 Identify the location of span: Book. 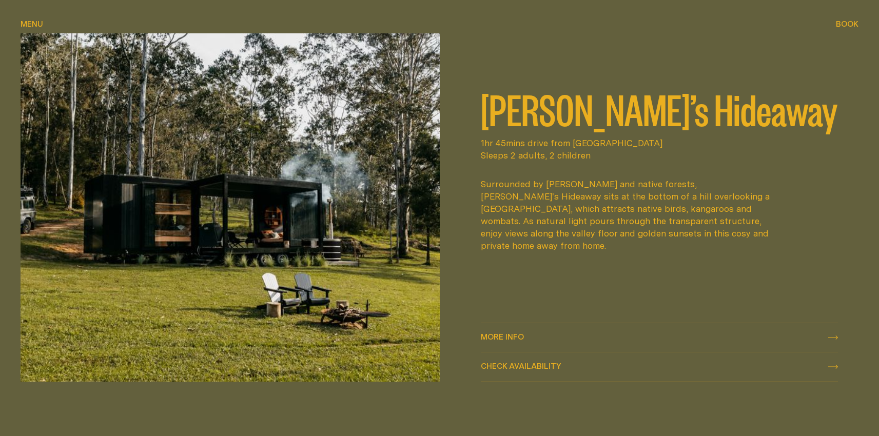
(847, 24).